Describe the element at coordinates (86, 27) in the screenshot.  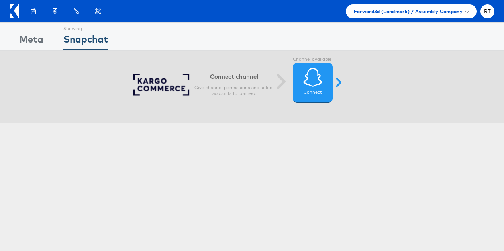
I see `div: Showing` at that location.